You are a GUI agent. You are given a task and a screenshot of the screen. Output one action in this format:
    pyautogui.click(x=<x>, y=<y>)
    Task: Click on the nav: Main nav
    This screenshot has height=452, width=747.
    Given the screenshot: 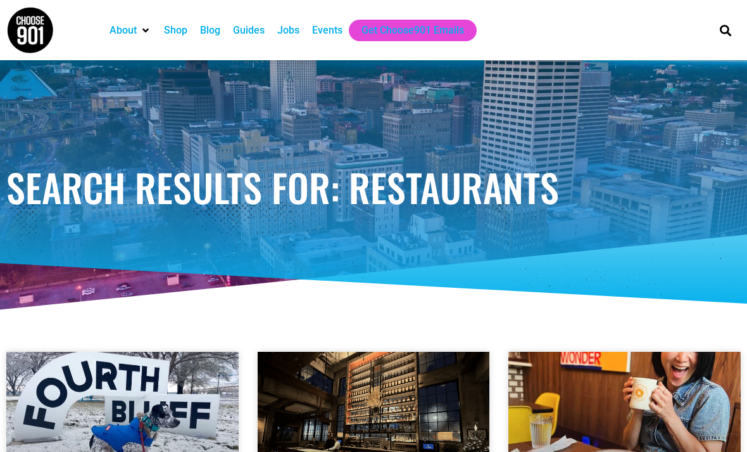 What is the action you would take?
    pyautogui.click(x=401, y=30)
    